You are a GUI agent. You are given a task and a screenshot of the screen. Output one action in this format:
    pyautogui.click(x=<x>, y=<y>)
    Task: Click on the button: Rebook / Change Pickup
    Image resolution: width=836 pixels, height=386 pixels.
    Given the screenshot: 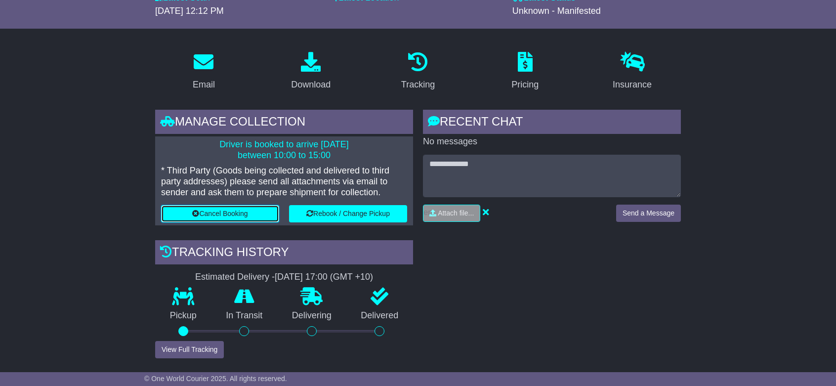 What is the action you would take?
    pyautogui.click(x=348, y=213)
    